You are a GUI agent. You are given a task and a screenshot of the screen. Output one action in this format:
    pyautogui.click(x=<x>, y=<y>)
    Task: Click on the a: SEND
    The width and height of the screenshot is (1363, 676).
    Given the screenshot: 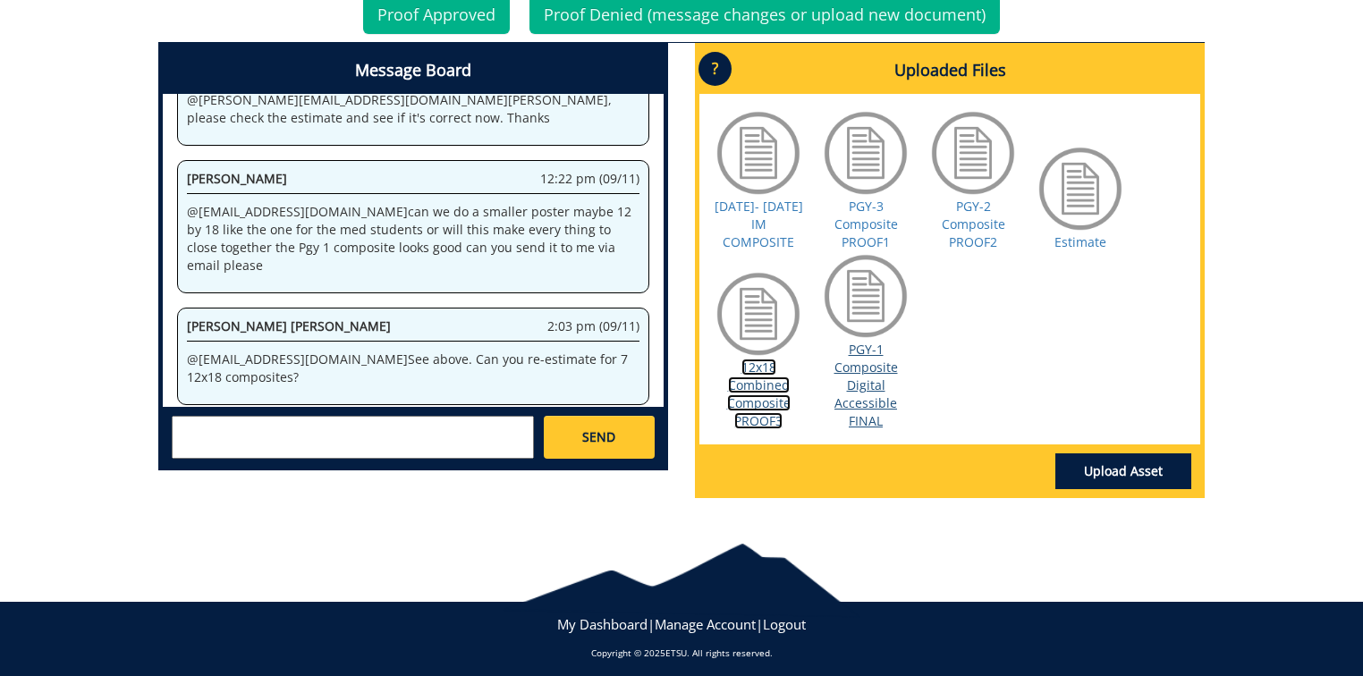 What is the action you would take?
    pyautogui.click(x=599, y=437)
    